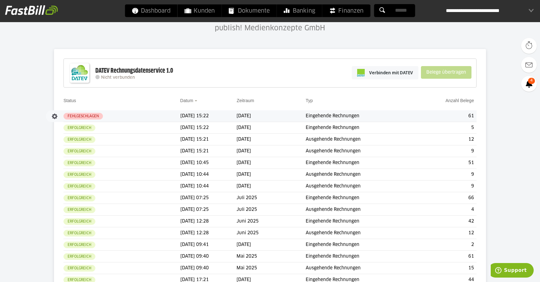 This screenshot has height=282, width=540. What do you see at coordinates (529, 84) in the screenshot?
I see `a: 4` at bounding box center [529, 84].